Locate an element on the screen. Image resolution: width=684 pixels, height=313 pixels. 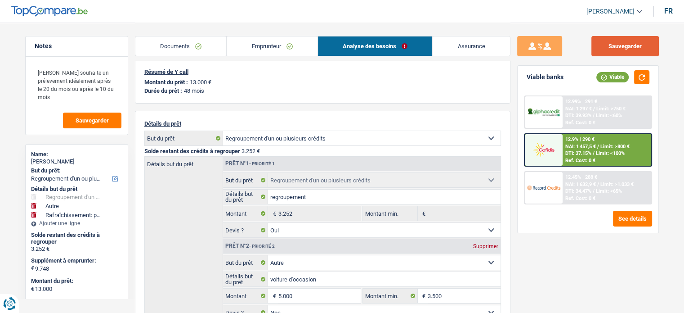
span: Sauvegarder is located at coordinates (92, 120).